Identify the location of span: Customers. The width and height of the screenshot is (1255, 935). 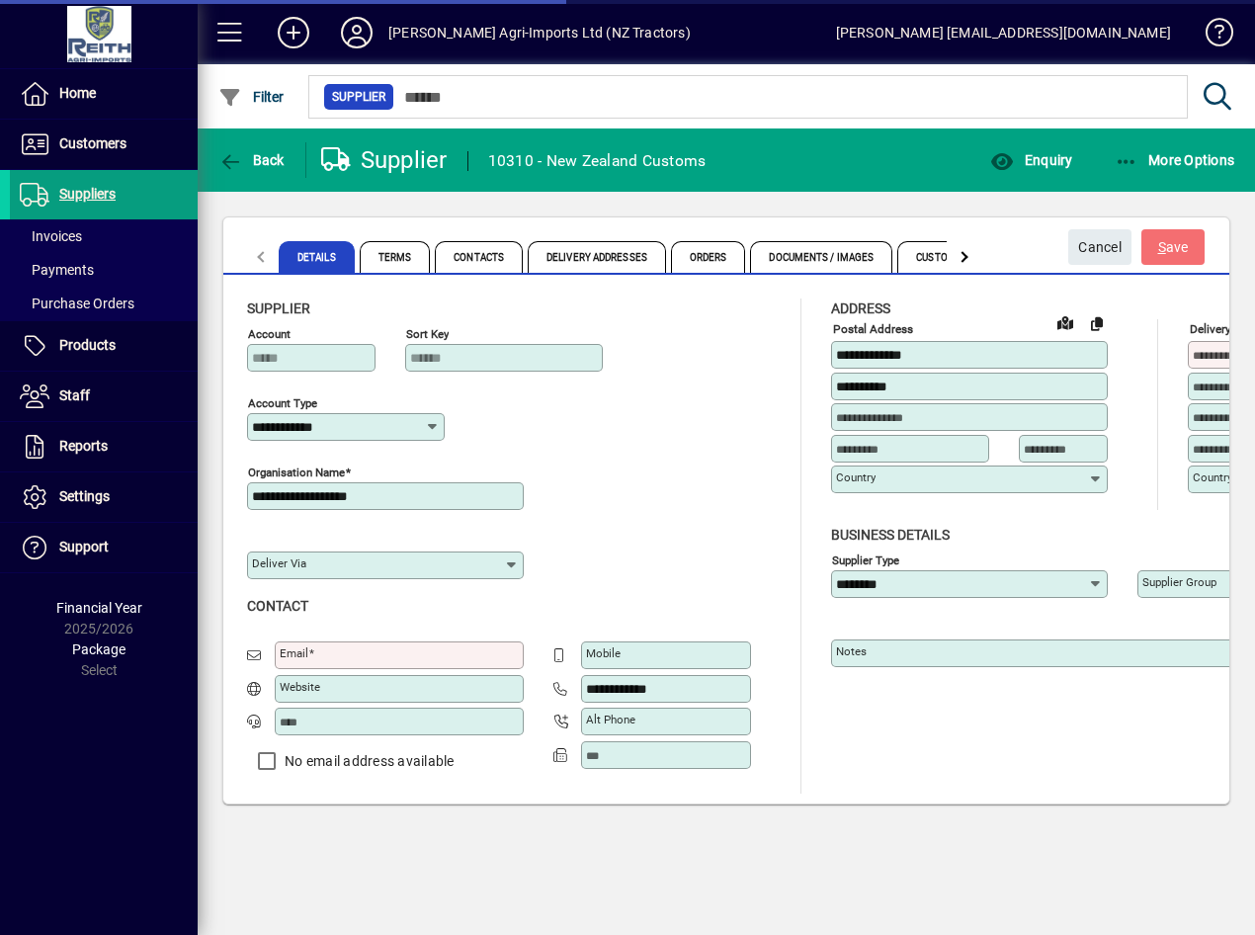
(93, 143).